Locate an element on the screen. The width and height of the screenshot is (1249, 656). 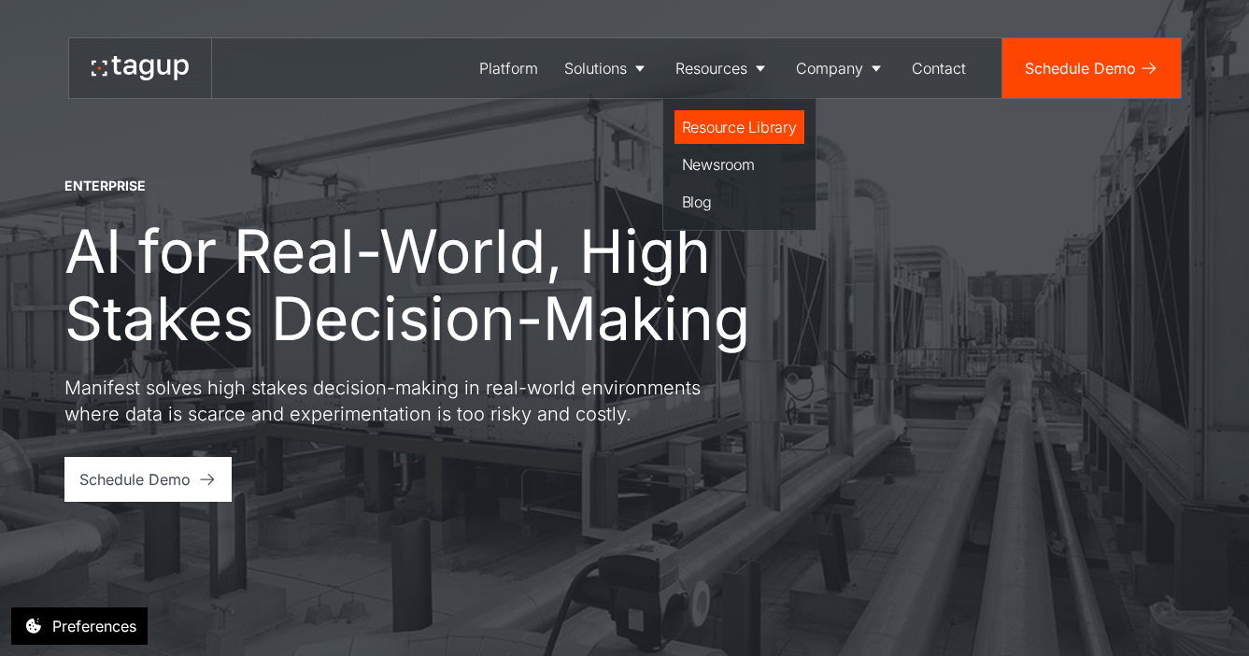
a: Platform is located at coordinates (508, 68).